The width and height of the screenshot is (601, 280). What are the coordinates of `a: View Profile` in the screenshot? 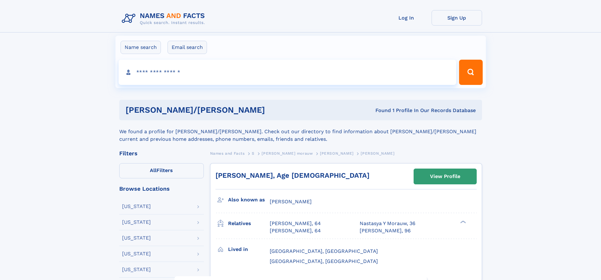 It's located at (445, 176).